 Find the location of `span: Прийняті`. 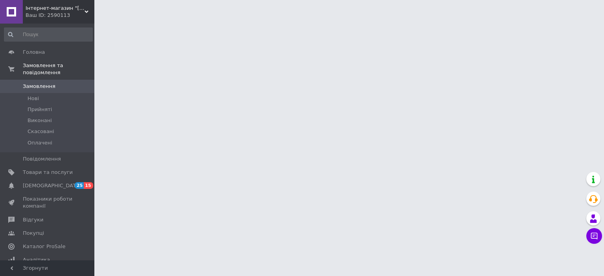

span: Прийняті is located at coordinates (40, 110).